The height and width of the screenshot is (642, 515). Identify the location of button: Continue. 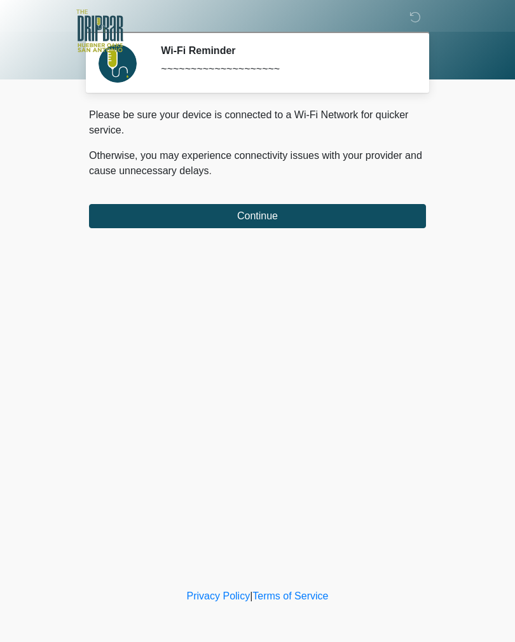
(257, 216).